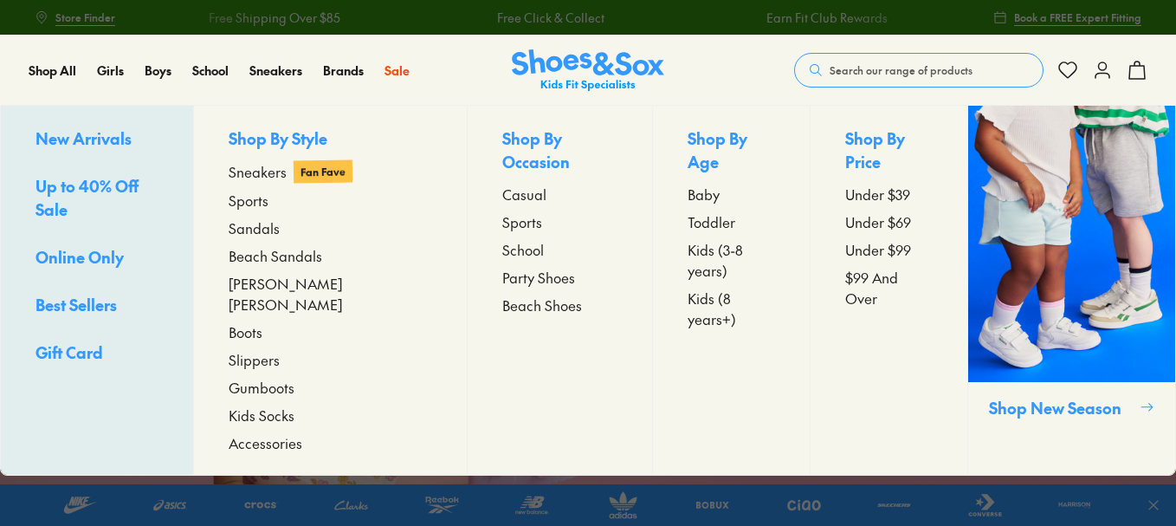 This screenshot has height=526, width=1176. I want to click on a: Beach Shoes, so click(560, 305).